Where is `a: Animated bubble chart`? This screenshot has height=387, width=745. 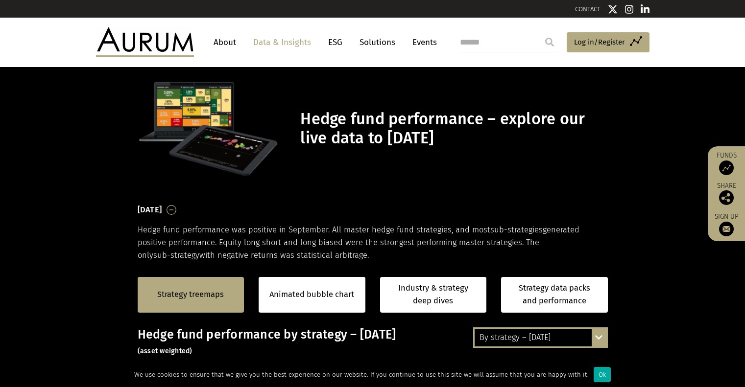
a: Animated bubble chart is located at coordinates (311, 295).